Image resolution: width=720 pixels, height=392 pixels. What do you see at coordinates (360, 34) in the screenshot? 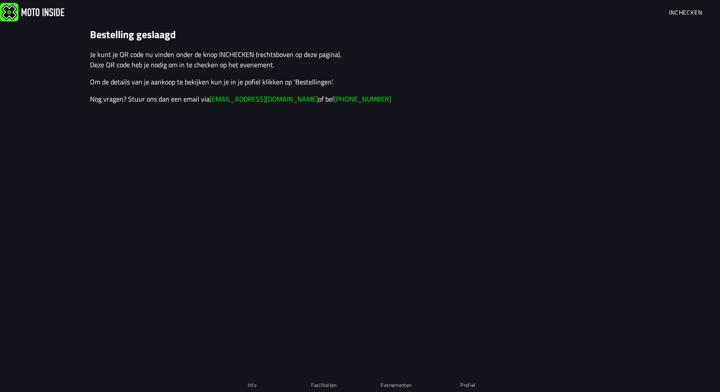
I see `h1: Bestelling geslaagd` at bounding box center [360, 34].